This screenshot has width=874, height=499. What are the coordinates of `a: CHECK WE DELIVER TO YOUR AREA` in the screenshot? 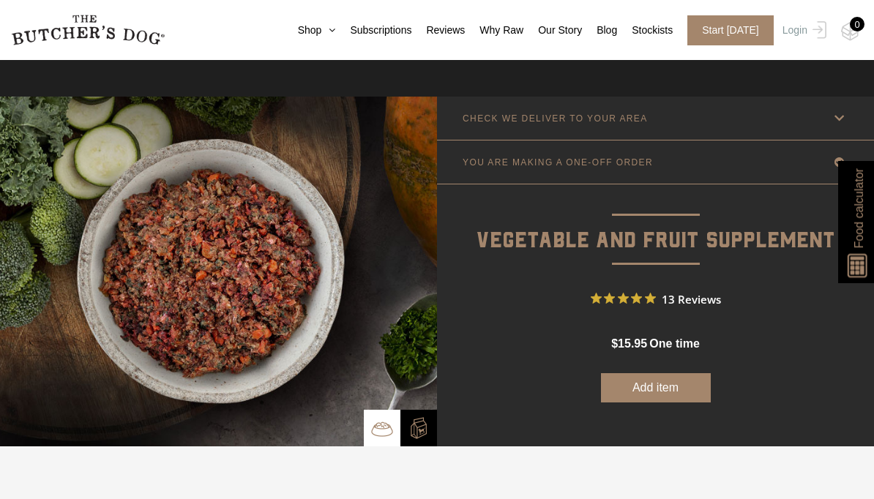 It's located at (655, 118).